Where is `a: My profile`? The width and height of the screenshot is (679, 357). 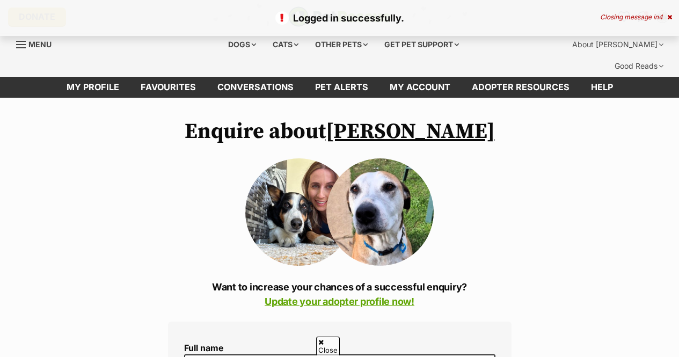
a: My profile is located at coordinates (93, 87).